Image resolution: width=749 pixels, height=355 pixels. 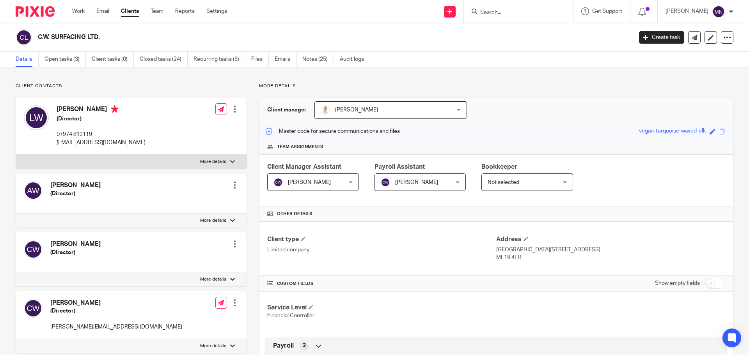 What do you see at coordinates (130, 11) in the screenshot?
I see `a: Clients` at bounding box center [130, 11].